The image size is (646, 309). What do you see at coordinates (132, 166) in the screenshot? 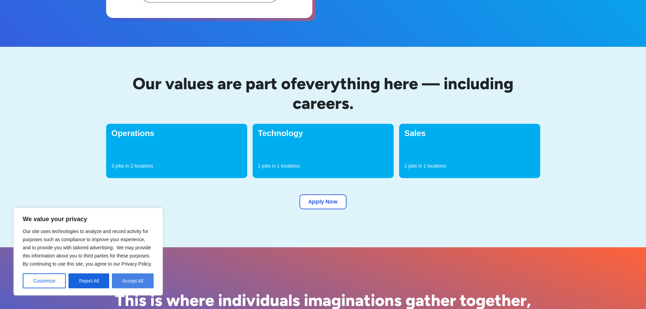
I see `p: 2` at bounding box center [132, 166].